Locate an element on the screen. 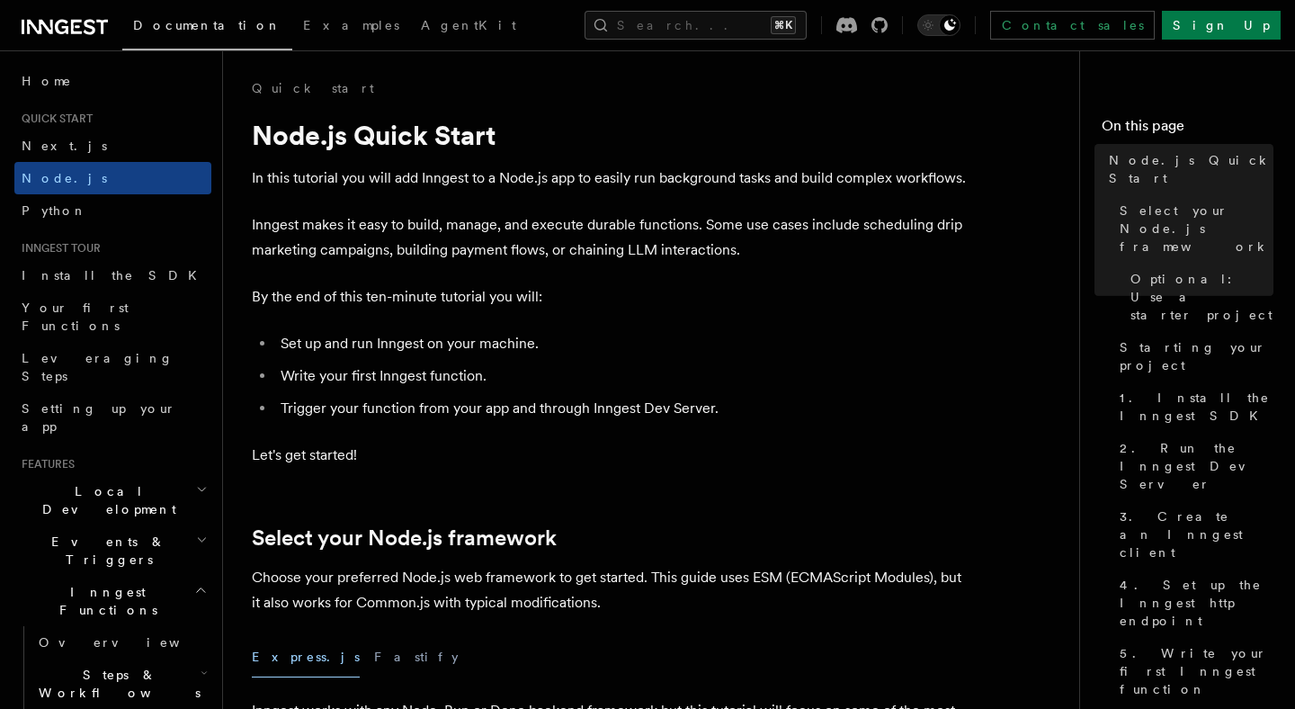 The height and width of the screenshot is (709, 1295). span: Local Development is located at coordinates (105, 500).